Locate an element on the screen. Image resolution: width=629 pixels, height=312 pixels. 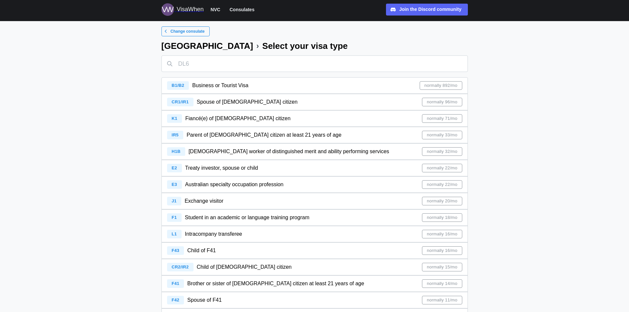
a: B1/B2 Business or Tourist Visanormally 892/mo is located at coordinates (315, 86).